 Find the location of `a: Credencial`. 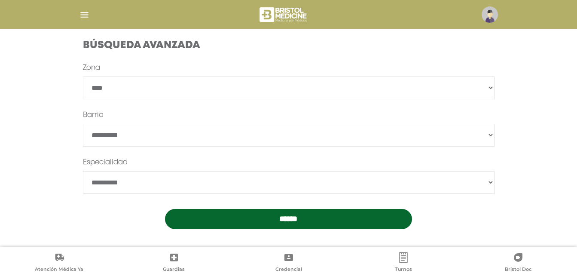

a: Credencial is located at coordinates (288, 263).